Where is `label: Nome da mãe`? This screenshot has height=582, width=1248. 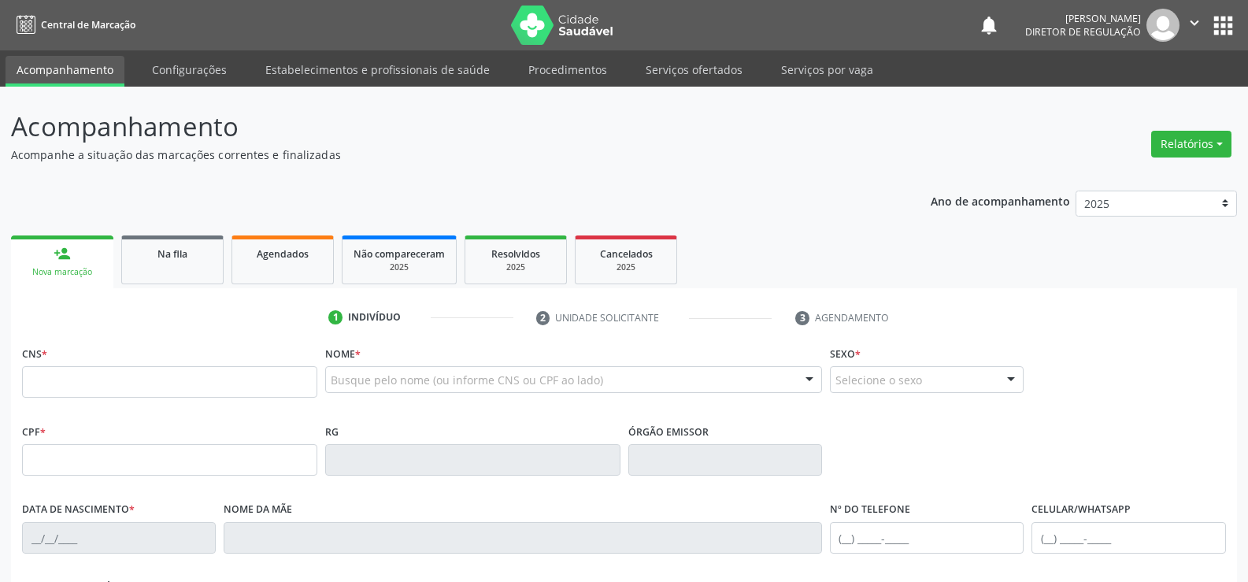 label: Nome da mãe is located at coordinates (257, 509).